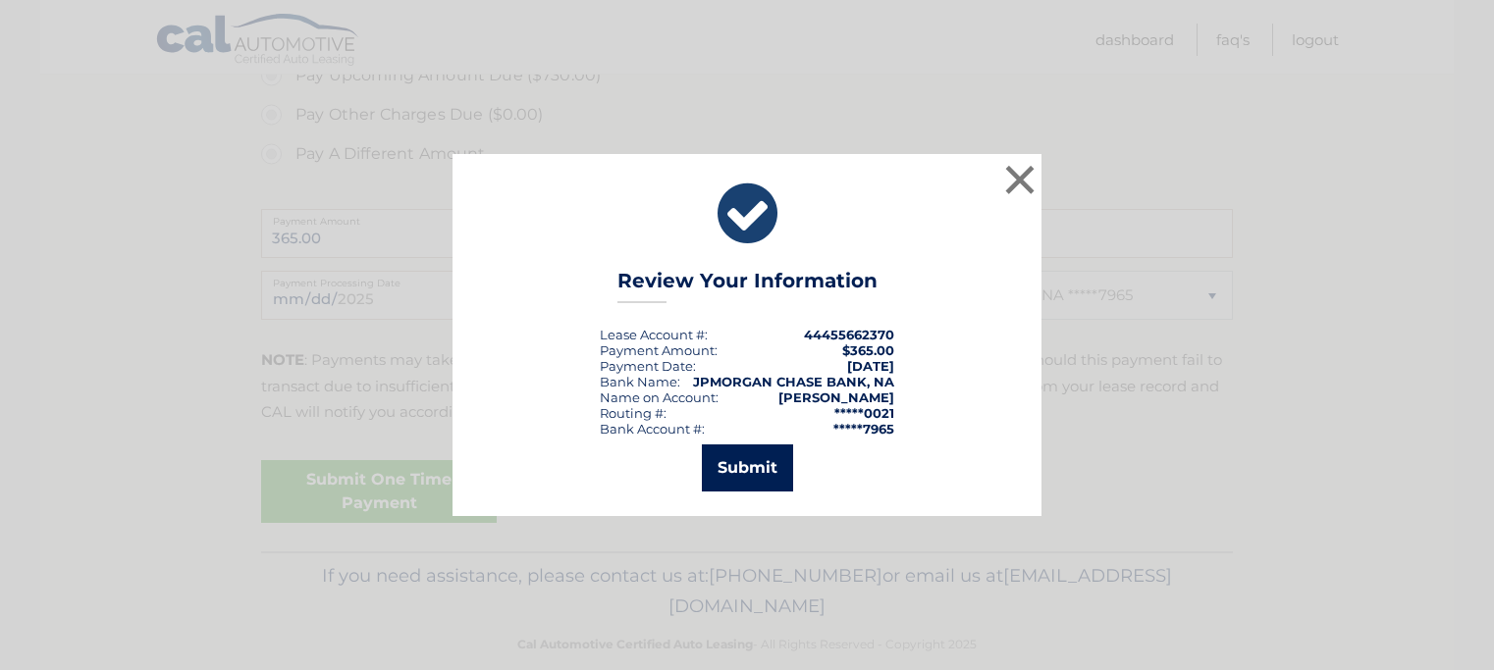 This screenshot has height=670, width=1494. Describe the element at coordinates (659, 350) in the screenshot. I see `div: Payment Amount:` at that location.